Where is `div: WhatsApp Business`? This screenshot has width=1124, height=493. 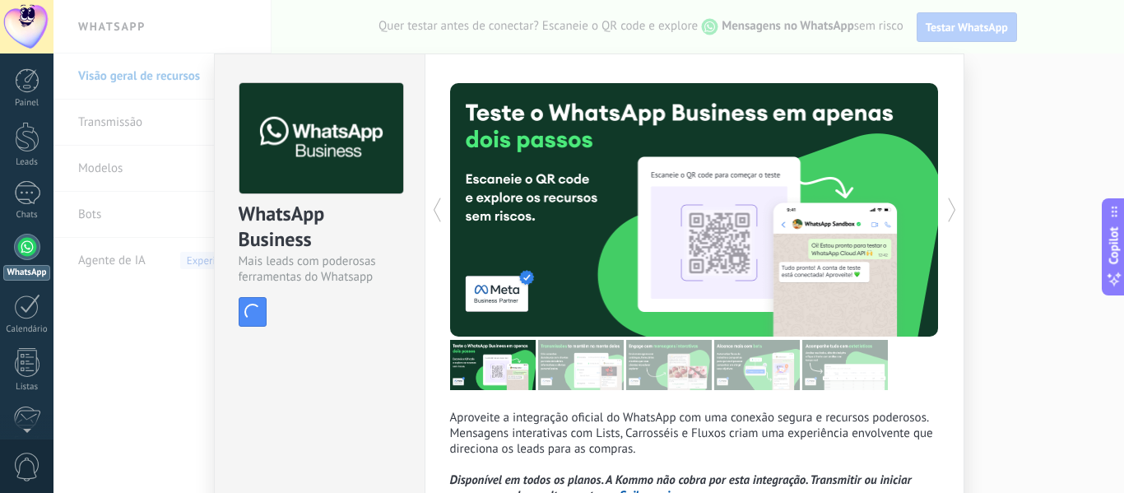
div: WhatsApp Business is located at coordinates (319, 227).